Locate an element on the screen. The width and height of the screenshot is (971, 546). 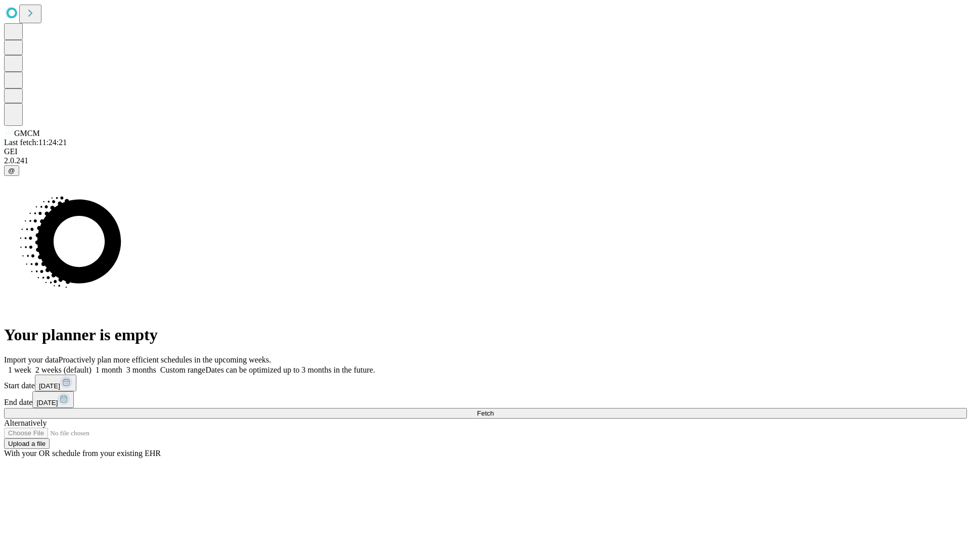
span: With your OR schedule from your existing EHR is located at coordinates (82, 453).